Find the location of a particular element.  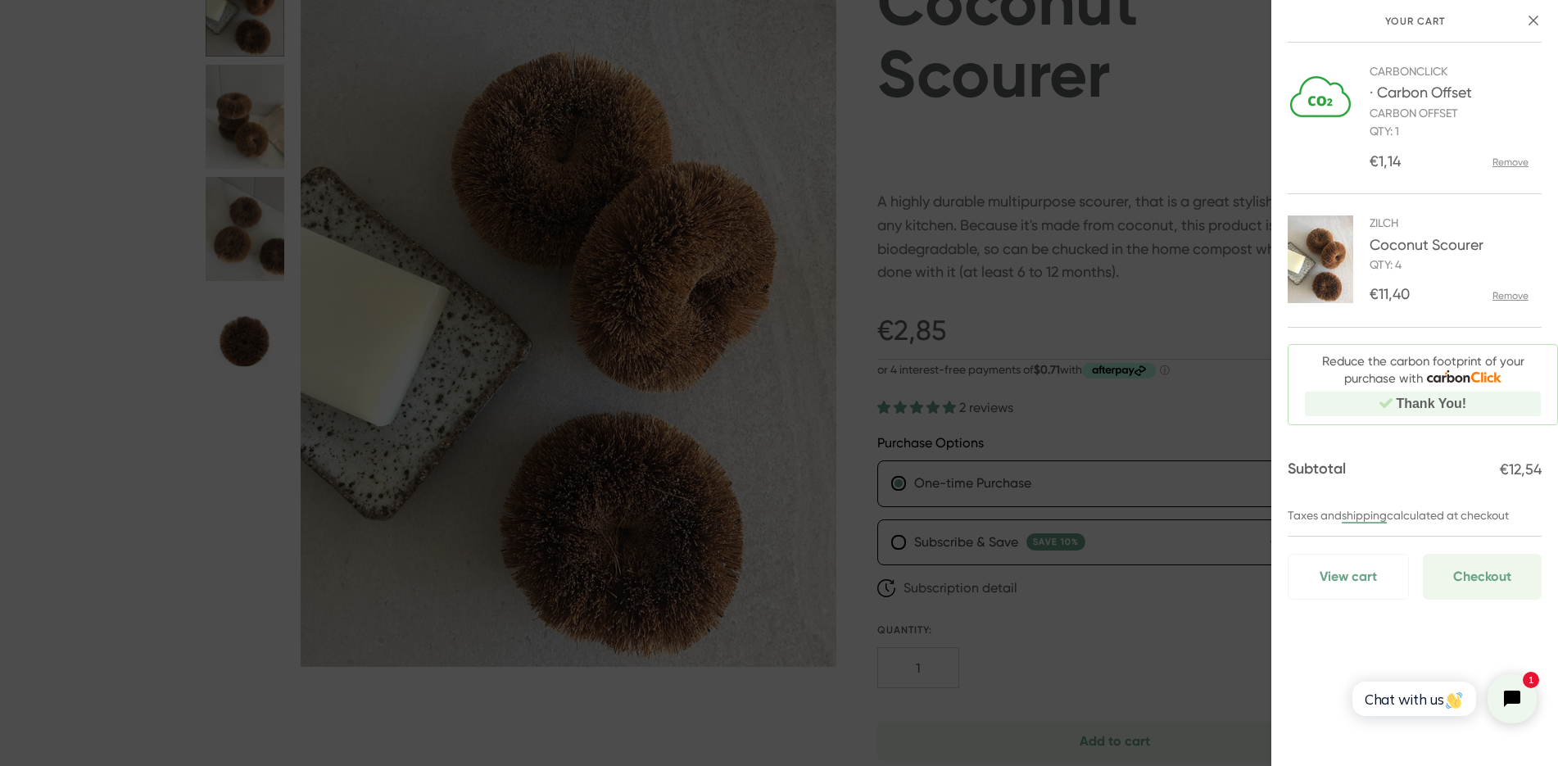

a: ∙ Carbon Offset is located at coordinates (1421, 92).